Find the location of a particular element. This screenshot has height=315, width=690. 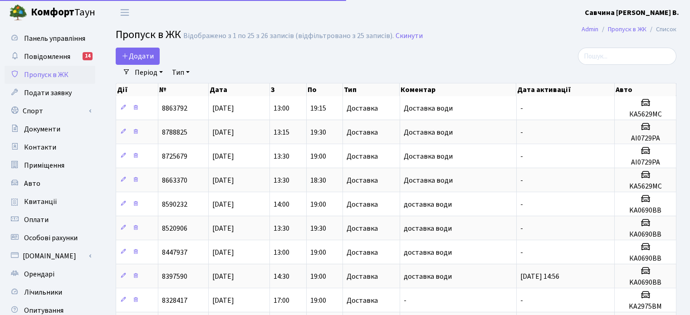

span: 17:00 is located at coordinates (281, 301).